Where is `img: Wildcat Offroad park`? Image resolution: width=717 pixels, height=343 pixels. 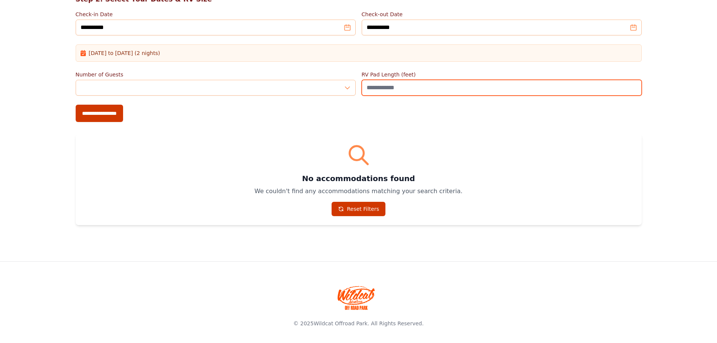
img: Wildcat Offroad park is located at coordinates (357, 298).